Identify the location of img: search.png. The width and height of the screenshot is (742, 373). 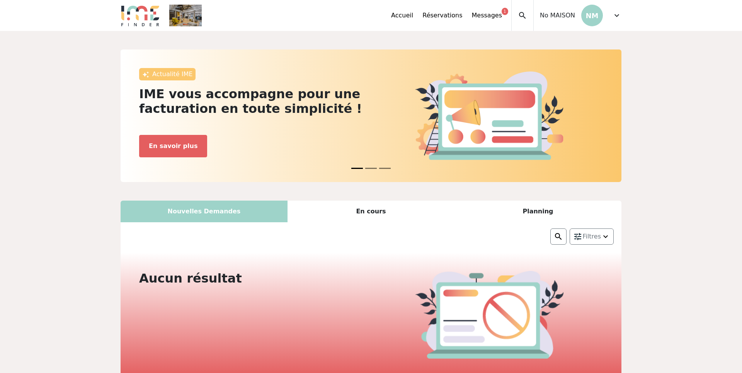
(559, 237).